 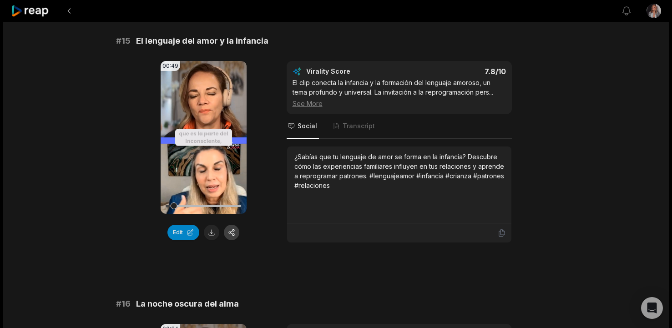 What do you see at coordinates (399, 171) in the screenshot?
I see `div: ¿Sabías que tu lenguaje de amor se forma en la infancia? Descubre cómo las experiencias familiare...` at bounding box center [399, 171].